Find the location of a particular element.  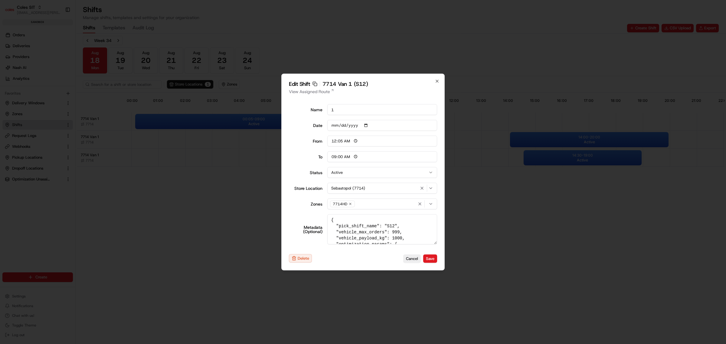

label: Zones is located at coordinates (306, 204).